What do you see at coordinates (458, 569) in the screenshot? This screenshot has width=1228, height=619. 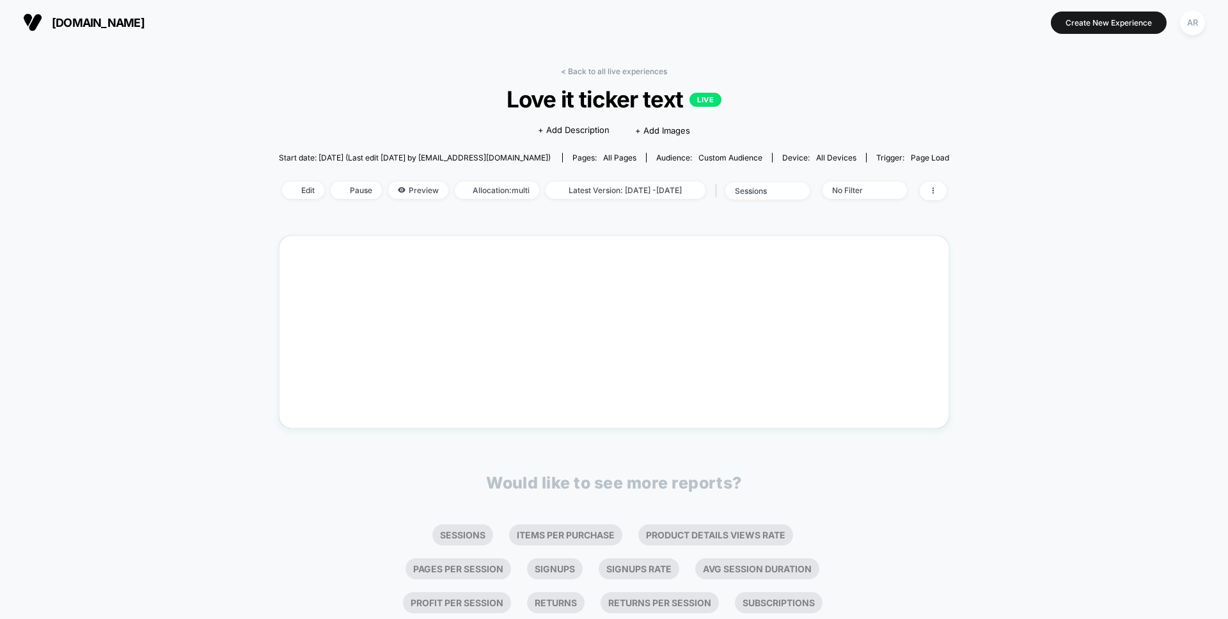 I see `li: Pages Per Session` at bounding box center [458, 569].